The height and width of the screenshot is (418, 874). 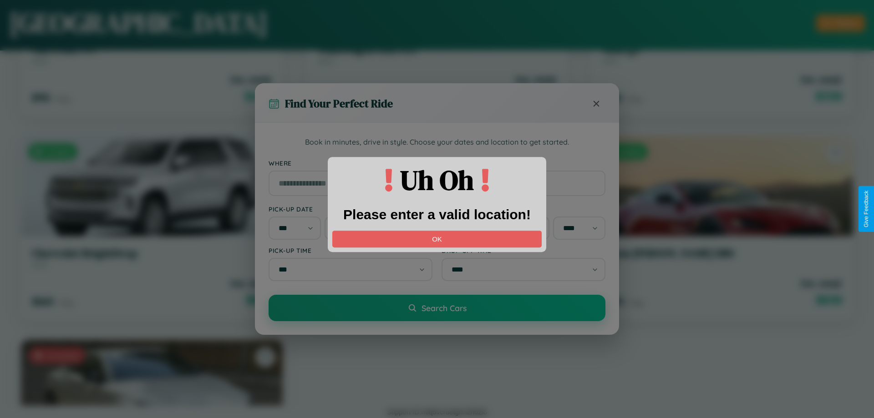 What do you see at coordinates (351, 250) in the screenshot?
I see `label: Pick-up Time` at bounding box center [351, 250].